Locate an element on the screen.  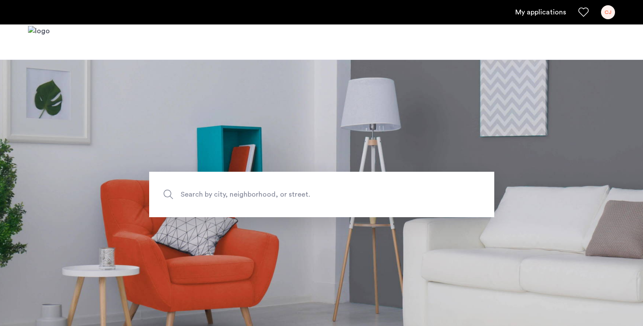
span: Search by city, neighborhood, or street. is located at coordinates (301, 195).